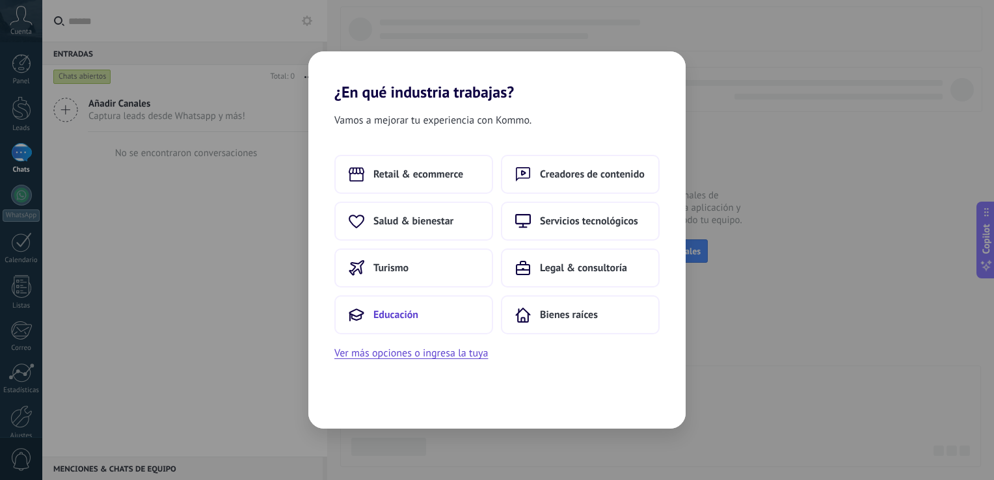 Image resolution: width=994 pixels, height=480 pixels. What do you see at coordinates (569, 315) in the screenshot?
I see `span: Bienes raíces` at bounding box center [569, 315].